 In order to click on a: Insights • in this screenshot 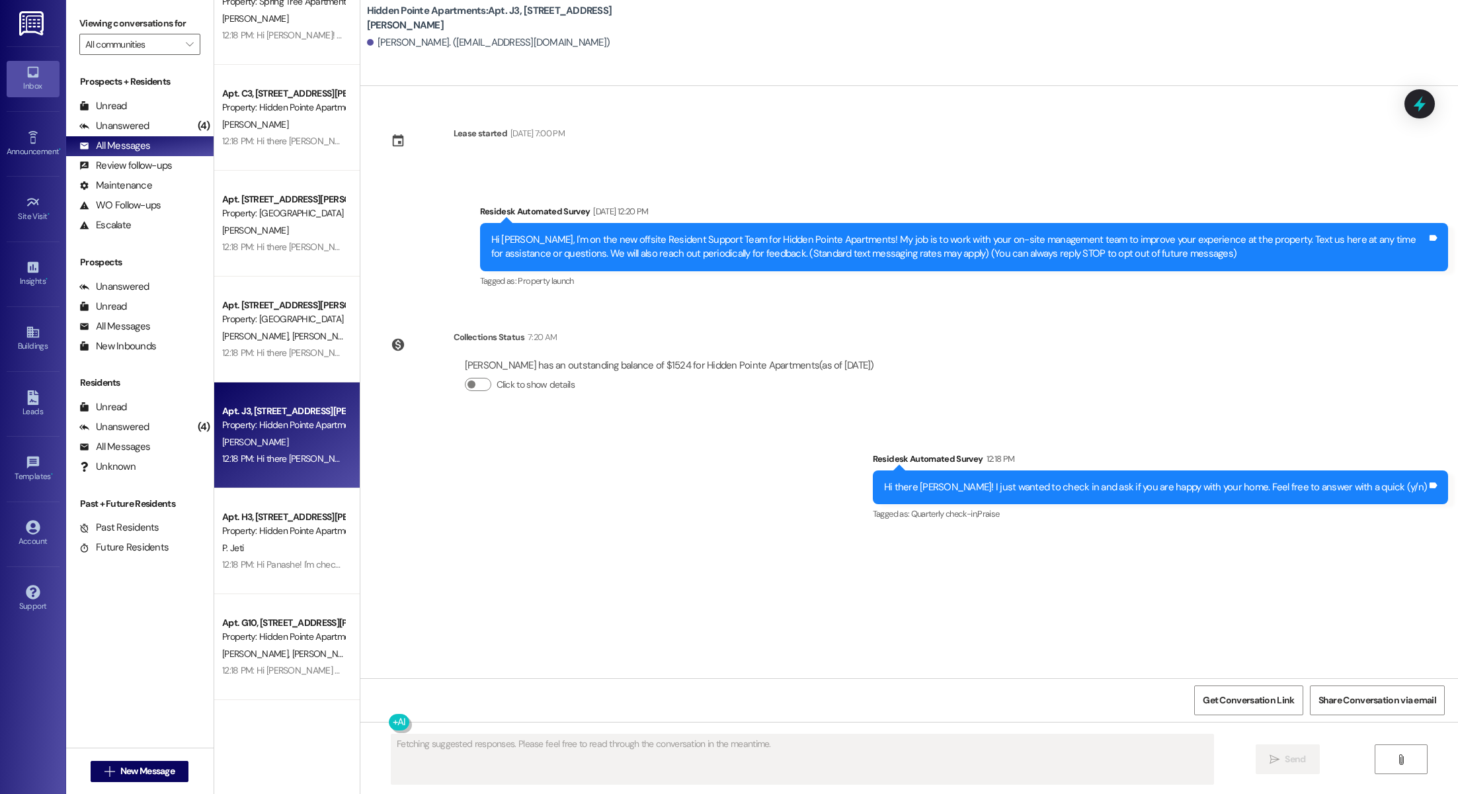, I will do `click(33, 274)`.